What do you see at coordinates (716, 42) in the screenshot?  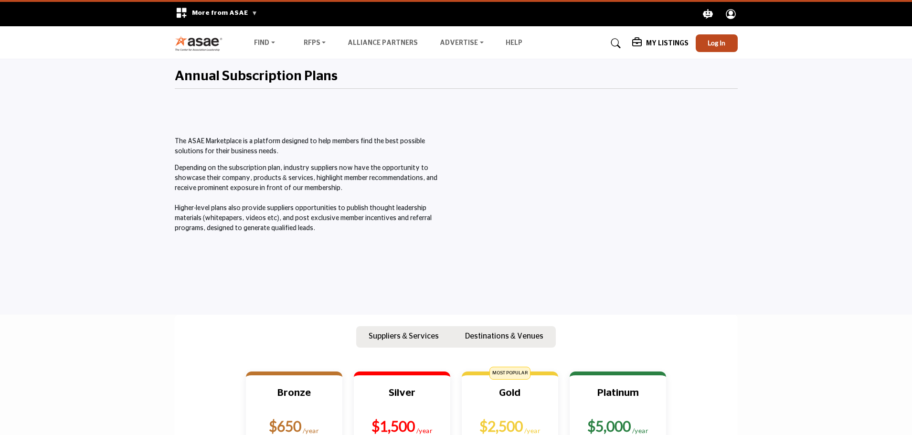 I see `span: Log In` at bounding box center [716, 42].